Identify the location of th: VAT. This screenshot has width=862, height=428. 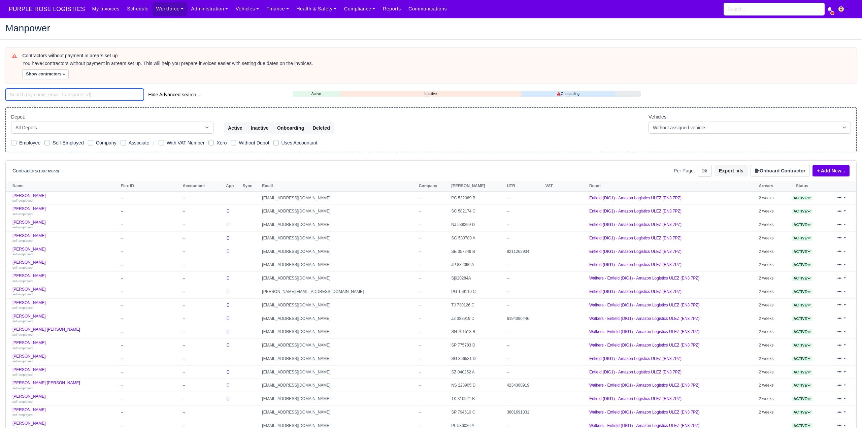
(566, 186).